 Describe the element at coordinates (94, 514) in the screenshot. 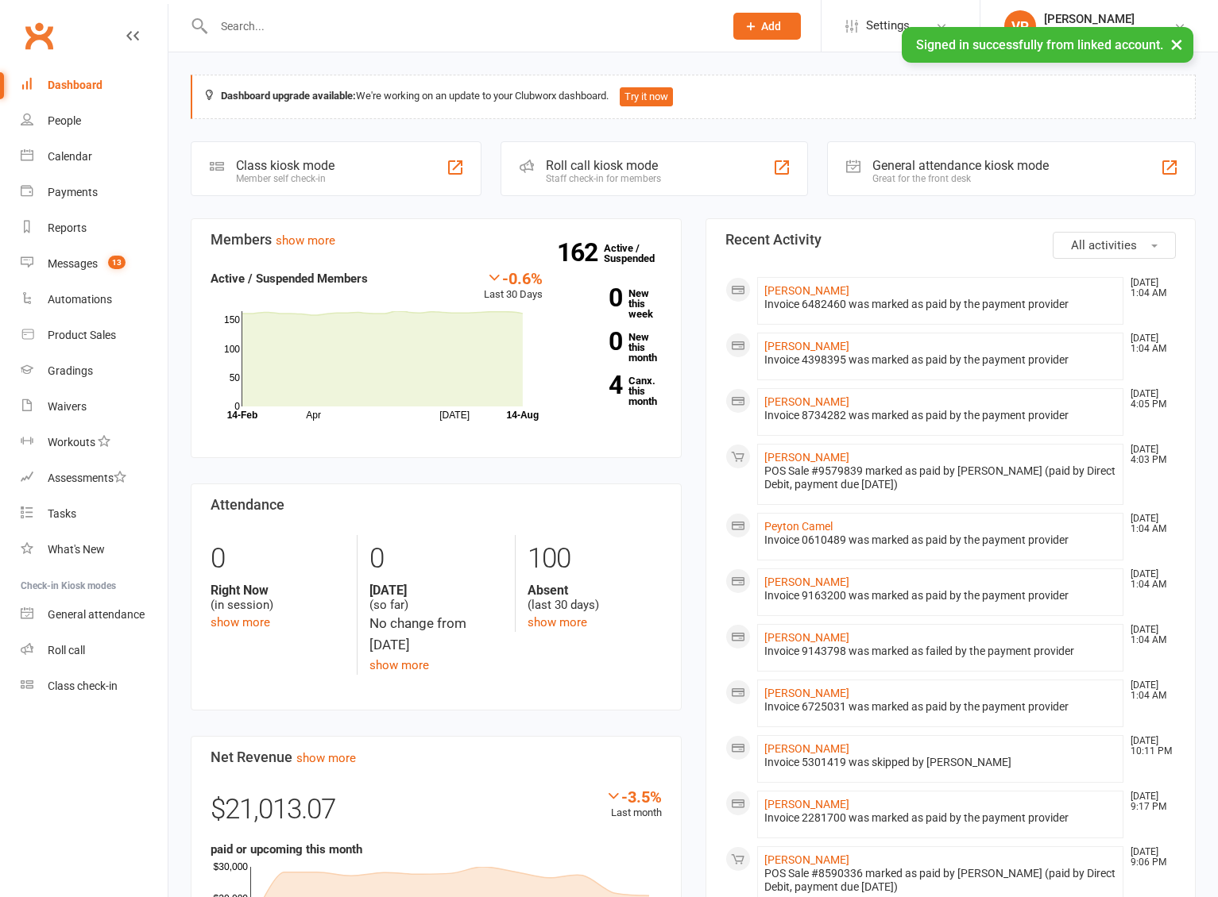

I see `a: Tasks` at that location.